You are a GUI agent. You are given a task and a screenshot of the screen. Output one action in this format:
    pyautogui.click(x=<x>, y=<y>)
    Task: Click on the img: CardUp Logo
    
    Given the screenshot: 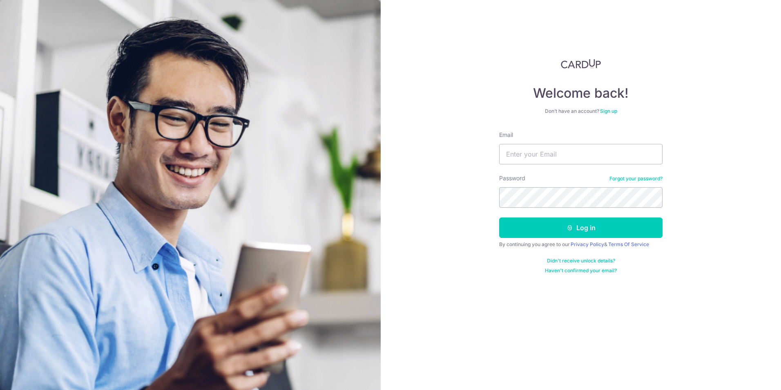 What is the action you would take?
    pyautogui.click(x=581, y=64)
    